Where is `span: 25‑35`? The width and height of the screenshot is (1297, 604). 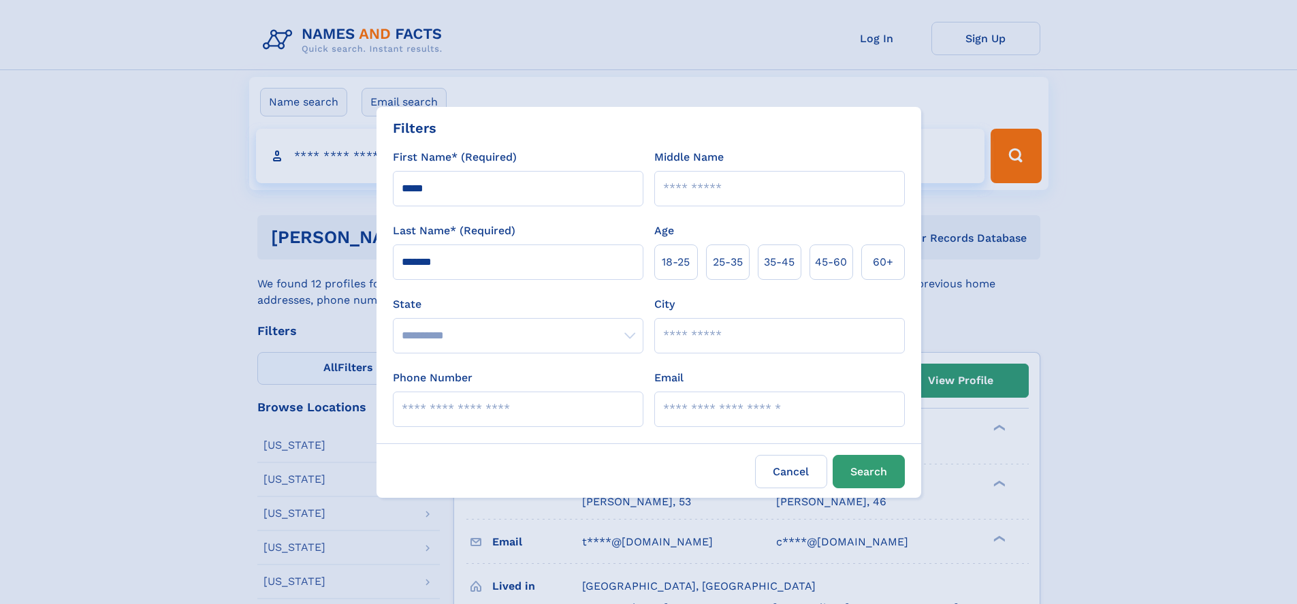
span: 25‑35 is located at coordinates (728, 262).